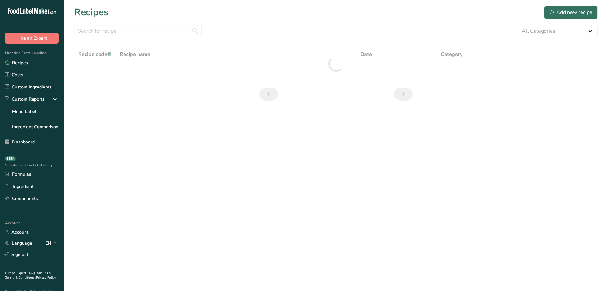 This screenshot has height=291, width=608. I want to click on a: FAQ ., so click(33, 273).